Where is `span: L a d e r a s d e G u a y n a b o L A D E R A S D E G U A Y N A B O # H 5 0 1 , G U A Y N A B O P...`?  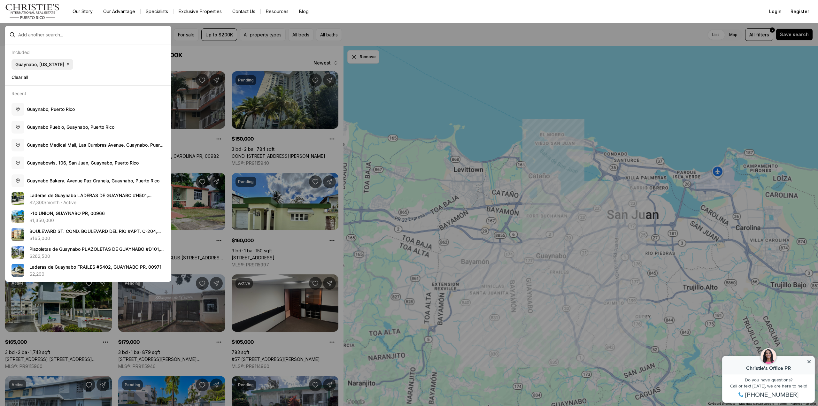 span: L a d e r a s d e G u a y n a b o L A D E R A S D E G U A Y N A B O # H 5 0 1 , G U A Y N A B O P... is located at coordinates (90, 198).